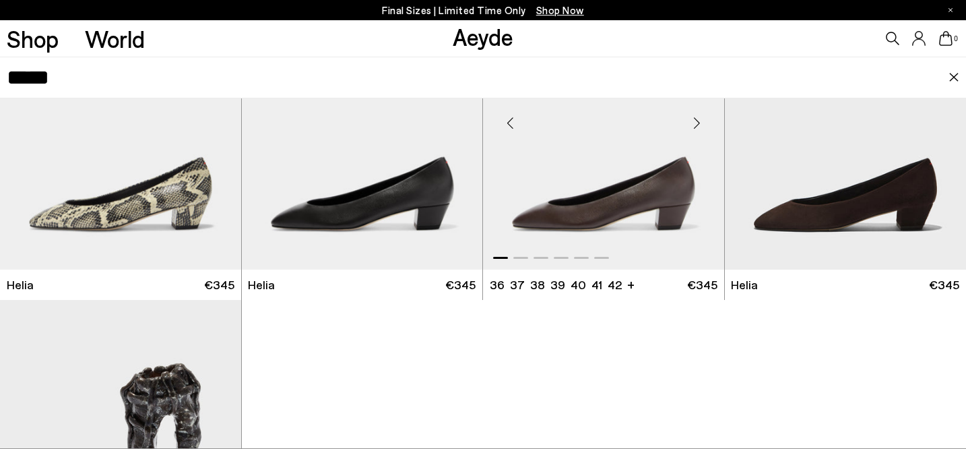  I want to click on li: 39, so click(558, 284).